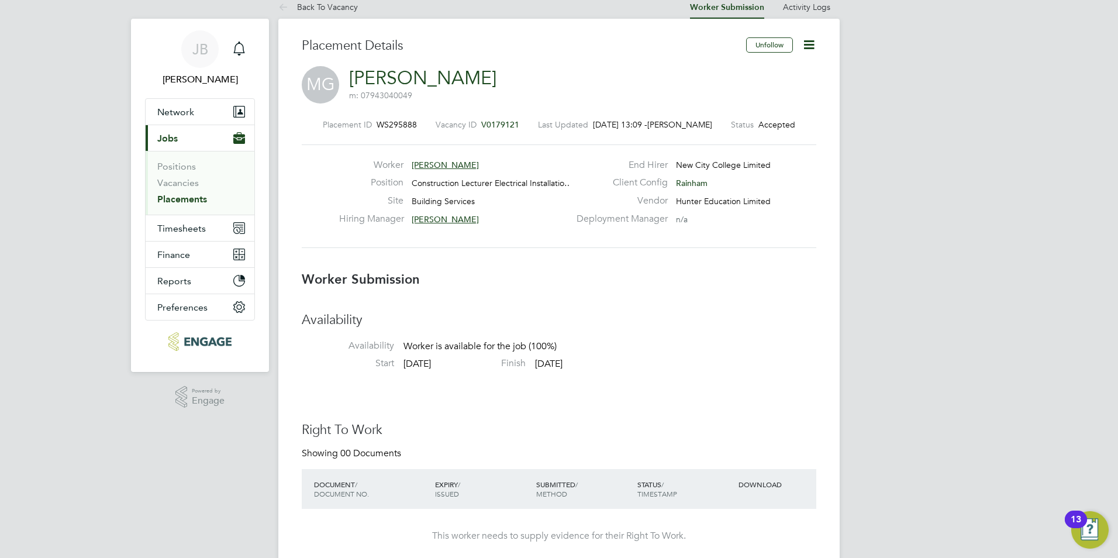 This screenshot has height=558, width=1118. I want to click on label: Hiring Manager, so click(371, 219).